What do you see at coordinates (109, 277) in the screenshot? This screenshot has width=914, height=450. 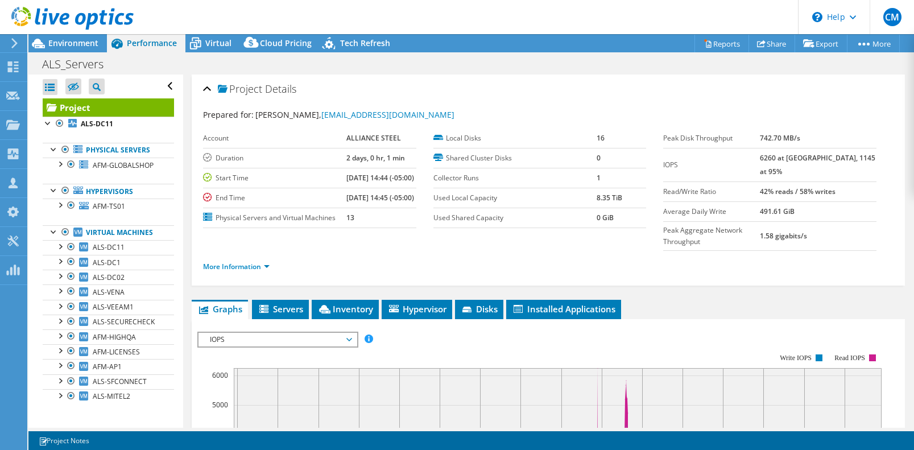 I see `span: ALS-DC02` at bounding box center [109, 277].